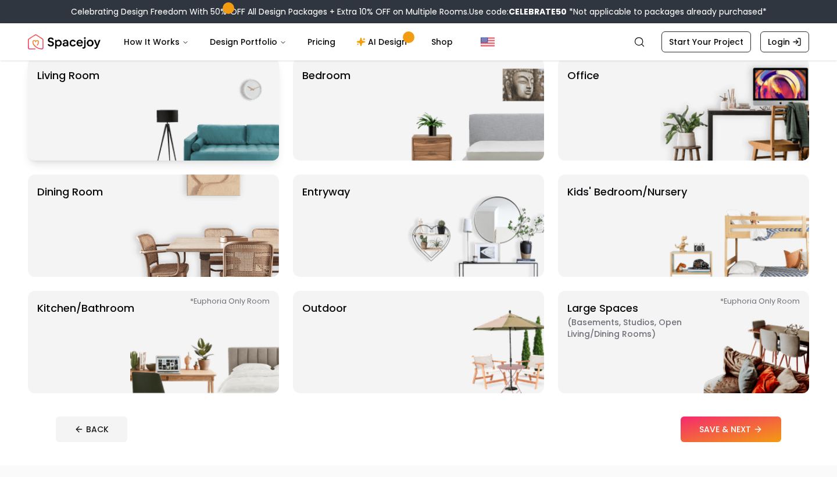 The image size is (837, 477). Describe the element at coordinates (470, 109) in the screenshot. I see `img: Bedroom` at that location.